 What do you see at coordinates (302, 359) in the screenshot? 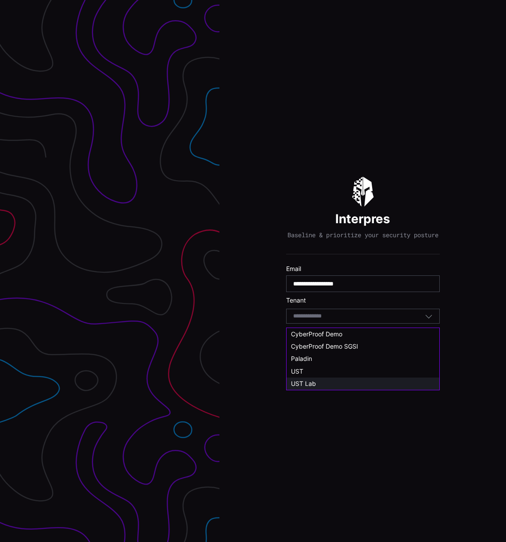
I see `span: Paladin` at bounding box center [302, 359].